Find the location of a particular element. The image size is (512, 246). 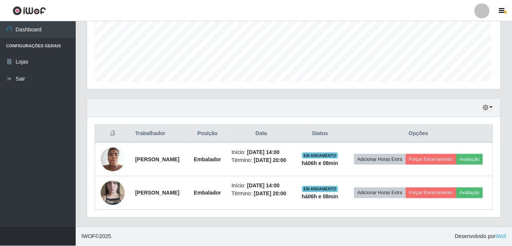

th: Trabalhador is located at coordinates (160, 134).